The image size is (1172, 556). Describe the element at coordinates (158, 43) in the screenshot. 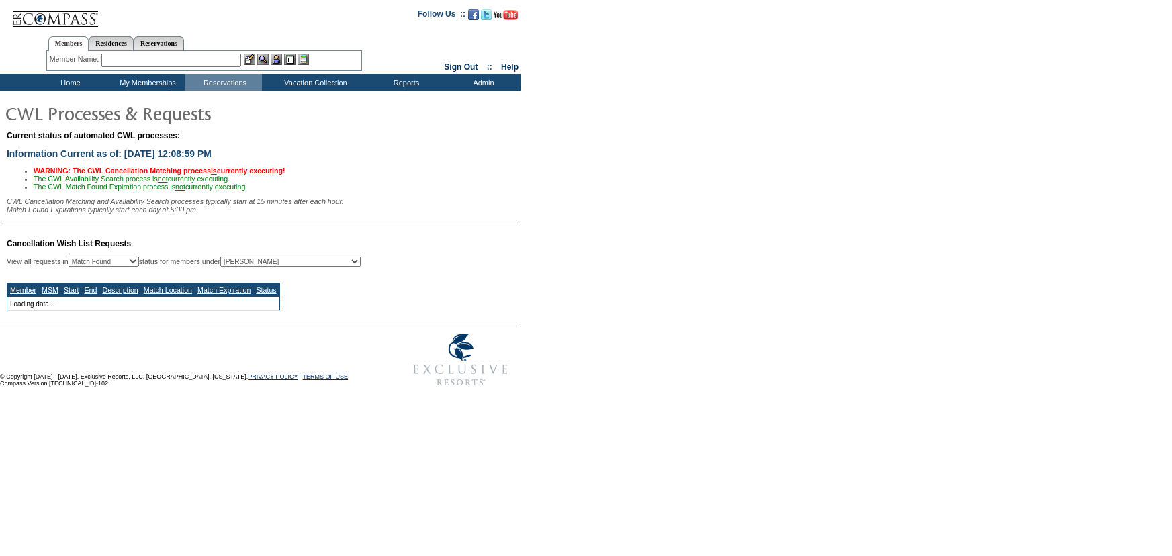

I see `a: Reservations` at that location.